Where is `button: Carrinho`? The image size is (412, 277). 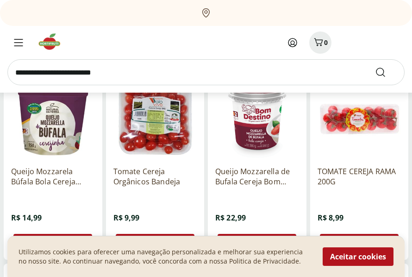
button: Carrinho is located at coordinates (320, 43).